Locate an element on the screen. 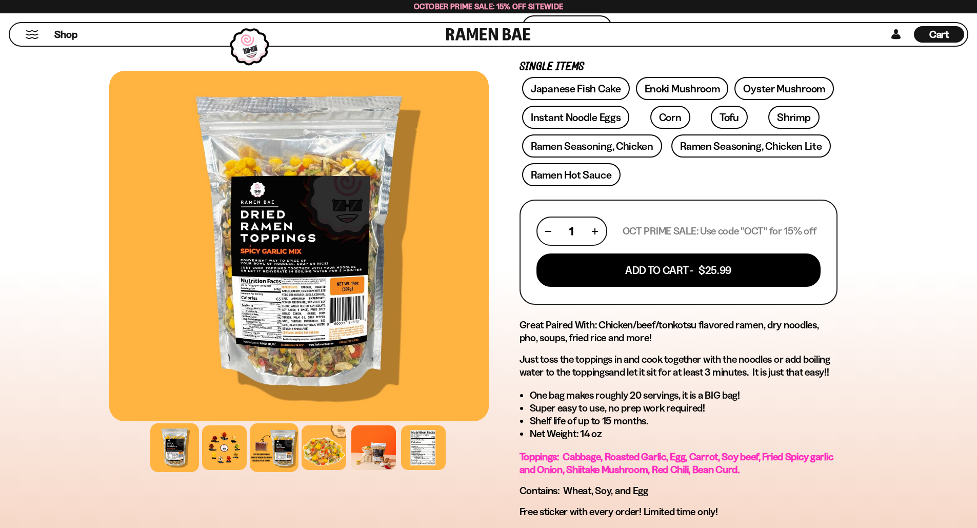 The width and height of the screenshot is (977, 528). a: Enoki Mushroom is located at coordinates (682, 88).